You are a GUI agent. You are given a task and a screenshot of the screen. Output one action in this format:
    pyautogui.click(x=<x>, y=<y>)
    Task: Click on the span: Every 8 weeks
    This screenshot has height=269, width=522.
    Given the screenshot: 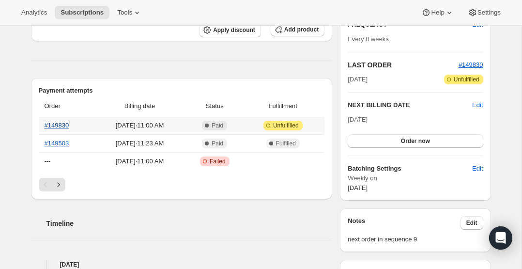 What is the action you would take?
    pyautogui.click(x=368, y=39)
    